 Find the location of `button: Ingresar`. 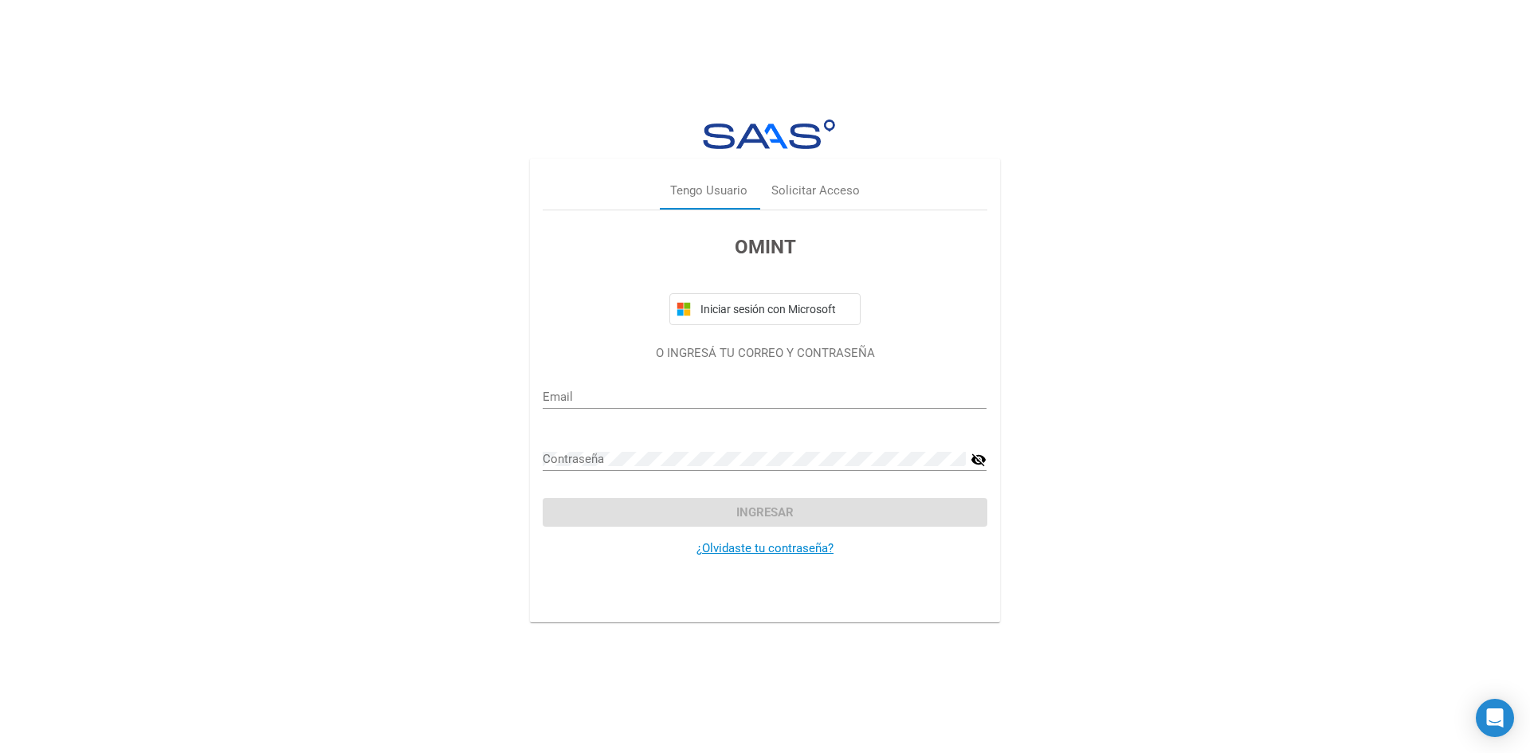

button: Ingresar is located at coordinates (764, 513).